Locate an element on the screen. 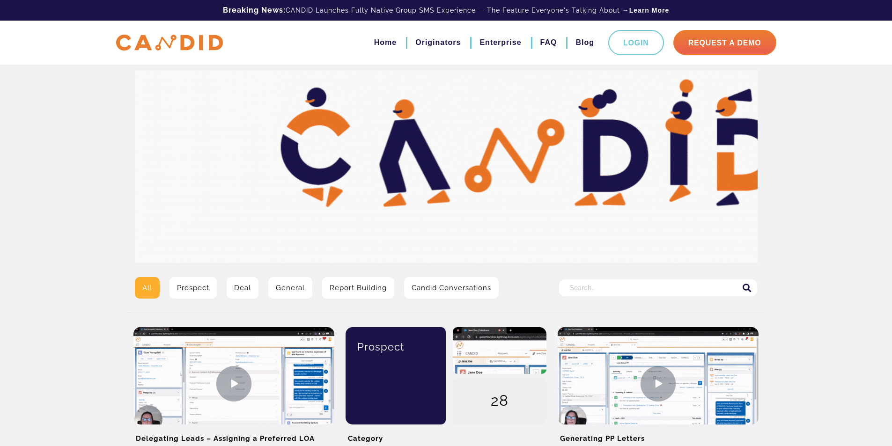 This screenshot has height=446, width=892. a: Learn More is located at coordinates (649, 10).